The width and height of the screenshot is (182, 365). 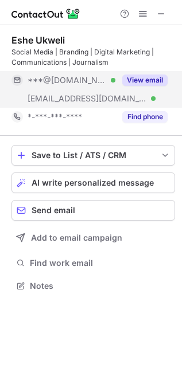 What do you see at coordinates (93, 155) in the screenshot?
I see `div: Save to List / ATS / CRM` at bounding box center [93, 155].